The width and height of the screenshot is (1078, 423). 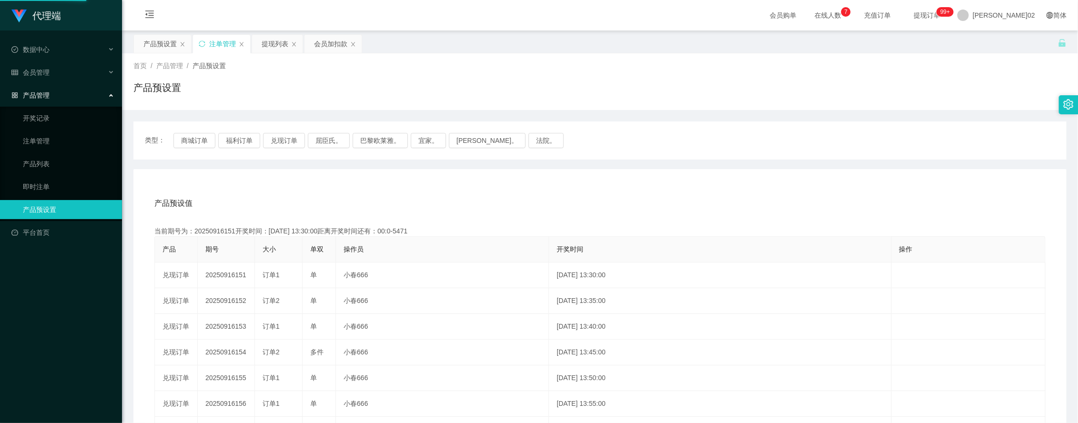 I want to click on span: 产品管理, so click(x=170, y=66).